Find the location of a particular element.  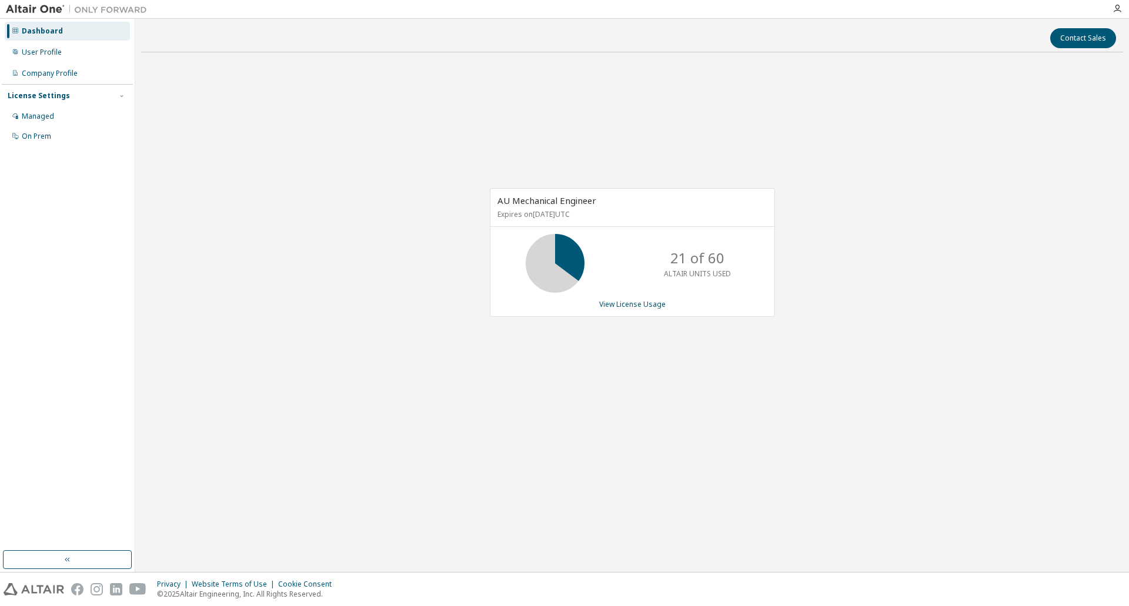

div: Website Terms of Use is located at coordinates (235, 584).